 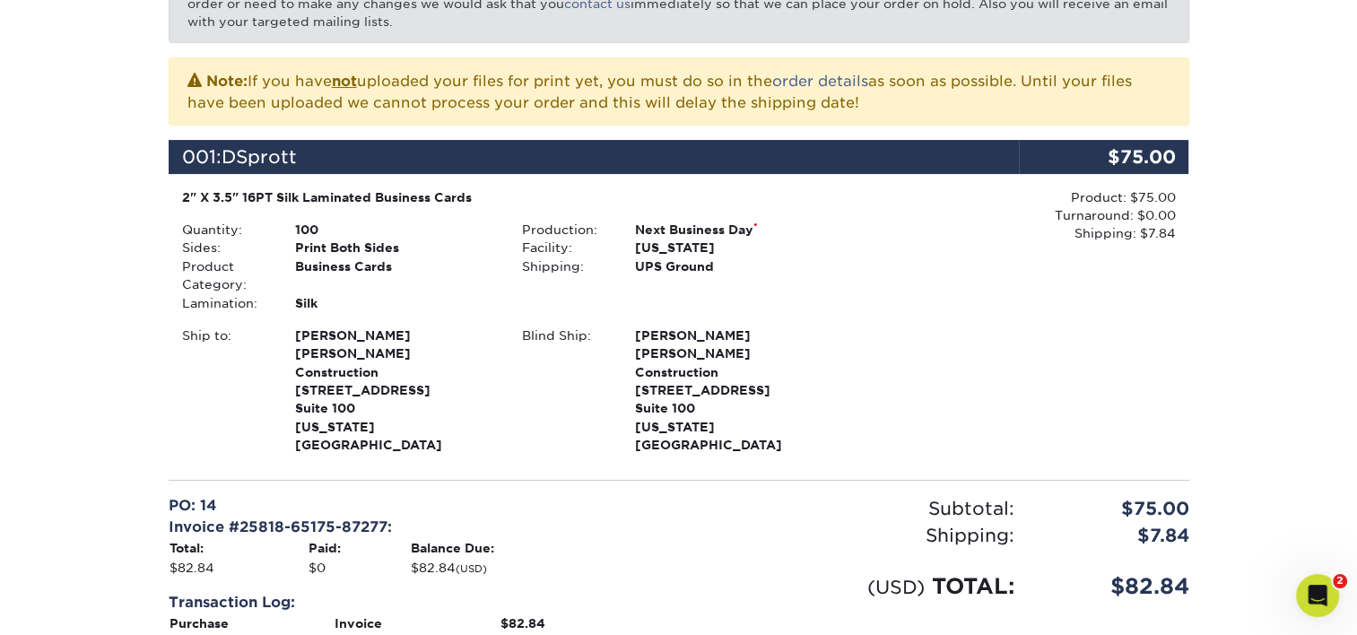 I want to click on div: 100, so click(x=395, y=230).